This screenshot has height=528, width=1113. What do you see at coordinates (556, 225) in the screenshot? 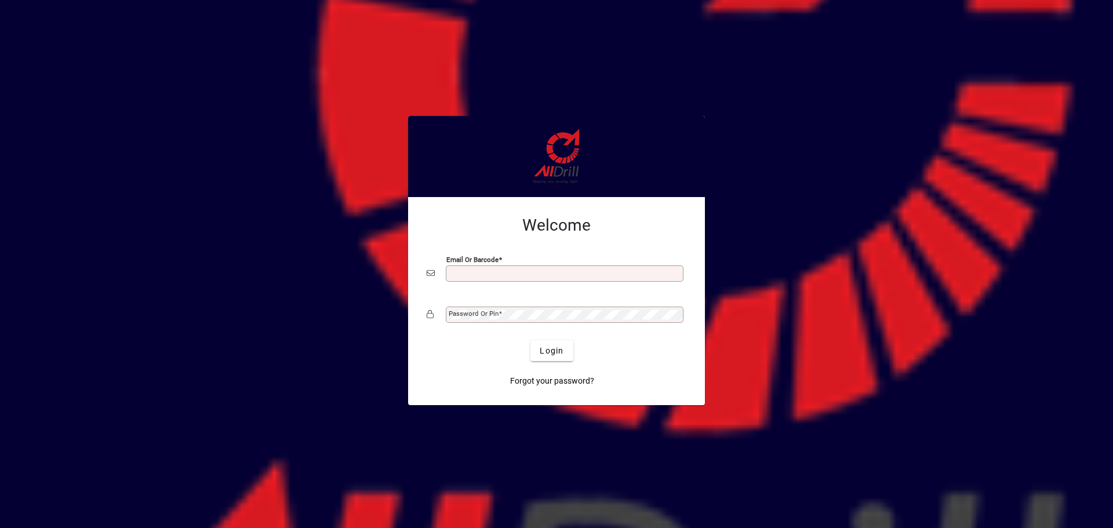
I see `h2: Welcome` at bounding box center [556, 225].